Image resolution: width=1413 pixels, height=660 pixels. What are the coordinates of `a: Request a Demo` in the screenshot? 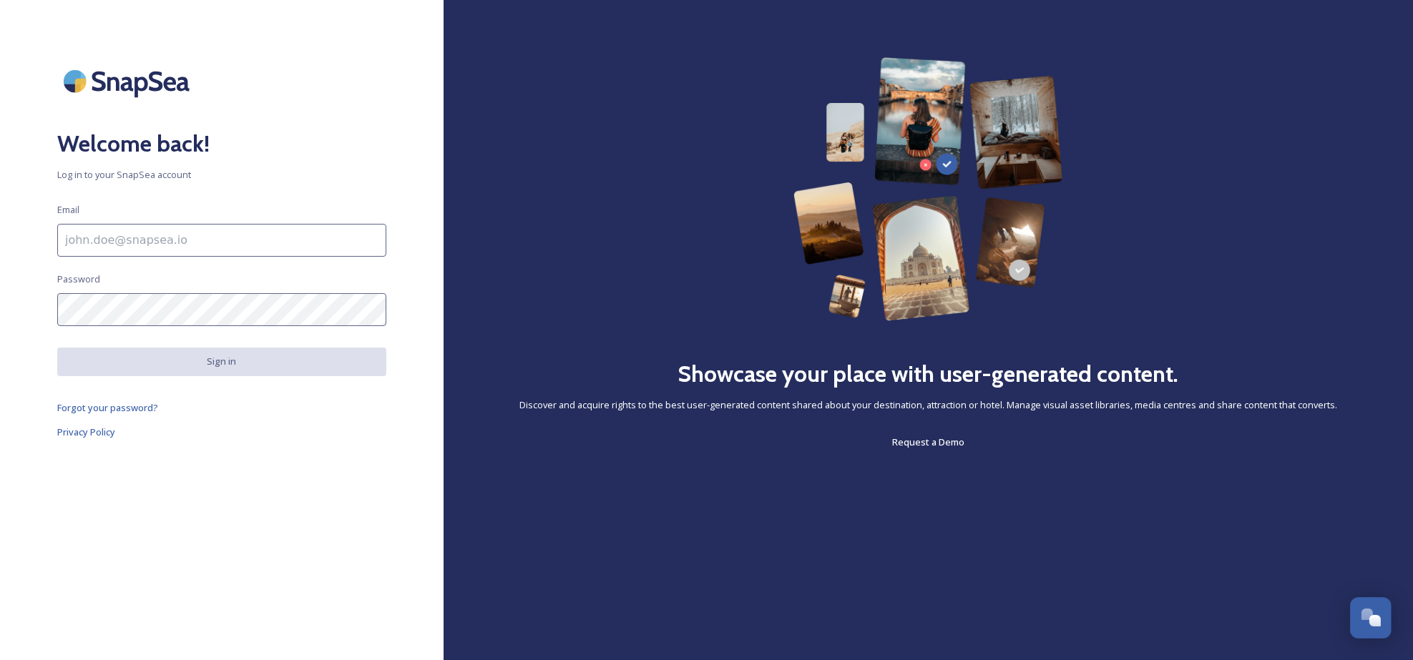 It's located at (928, 442).